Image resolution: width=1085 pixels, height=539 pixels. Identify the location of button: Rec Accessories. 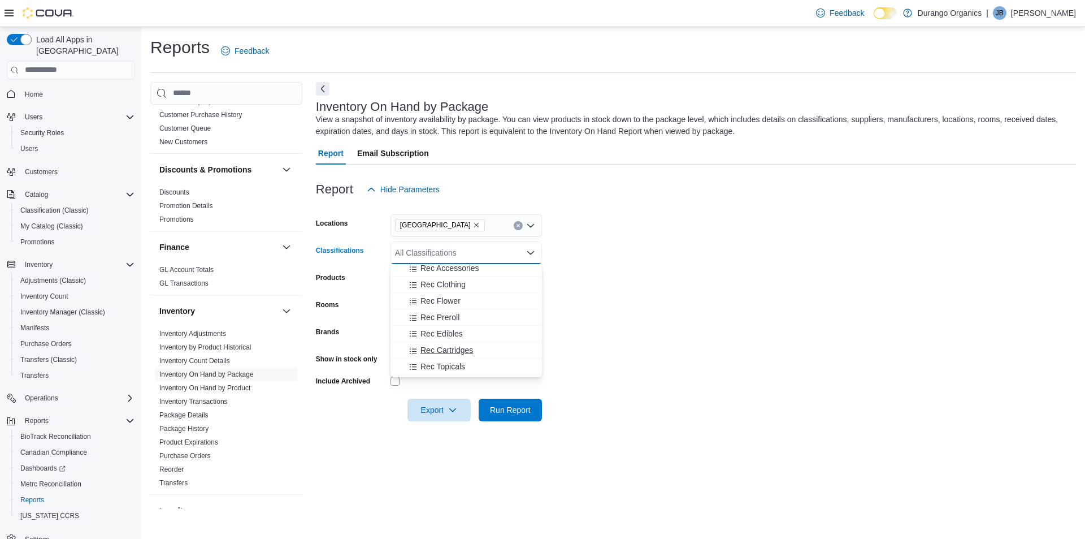
(466, 268).